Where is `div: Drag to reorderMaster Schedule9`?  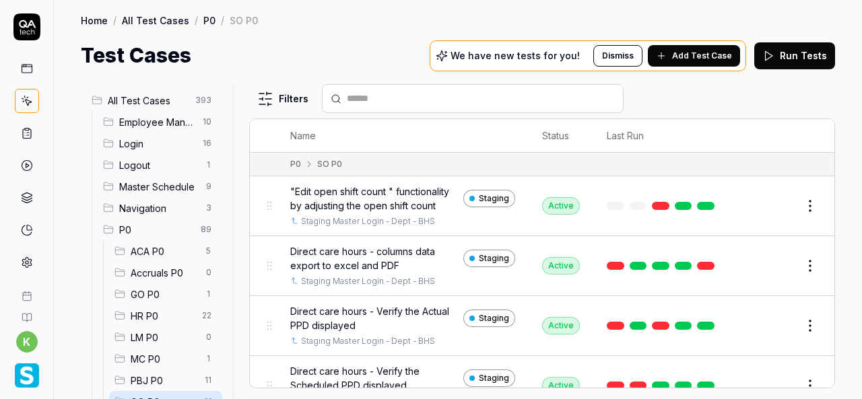
div: Drag to reorderMaster Schedule9 is located at coordinates (160, 187).